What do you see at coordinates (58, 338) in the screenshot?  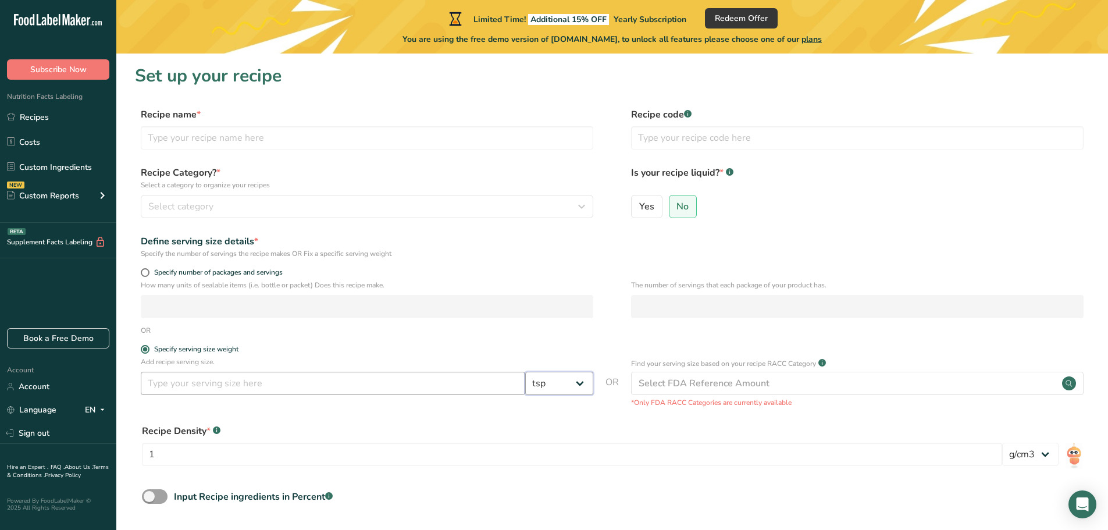 I see `a: Book a Free Demo` at bounding box center [58, 338].